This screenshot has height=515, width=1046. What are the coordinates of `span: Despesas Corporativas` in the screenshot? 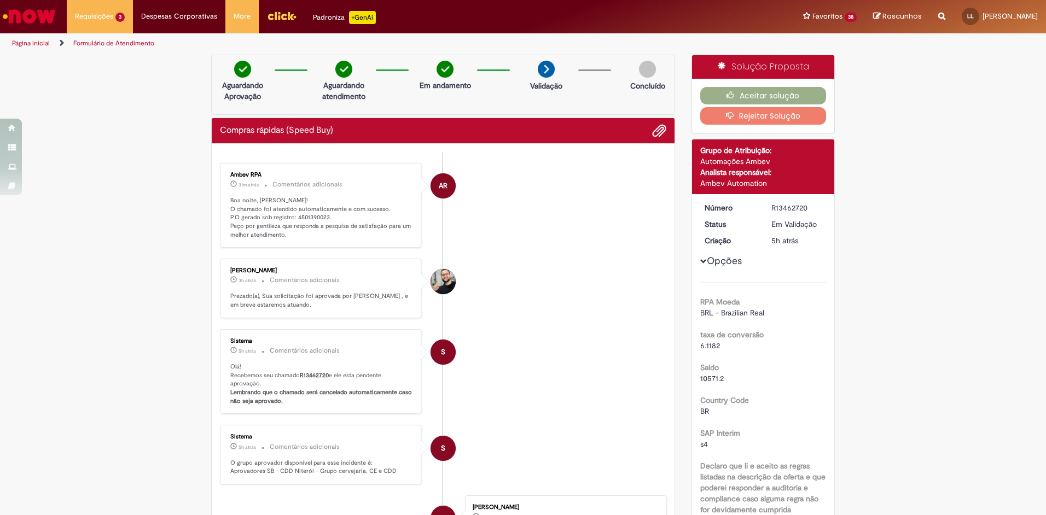 It's located at (179, 16).